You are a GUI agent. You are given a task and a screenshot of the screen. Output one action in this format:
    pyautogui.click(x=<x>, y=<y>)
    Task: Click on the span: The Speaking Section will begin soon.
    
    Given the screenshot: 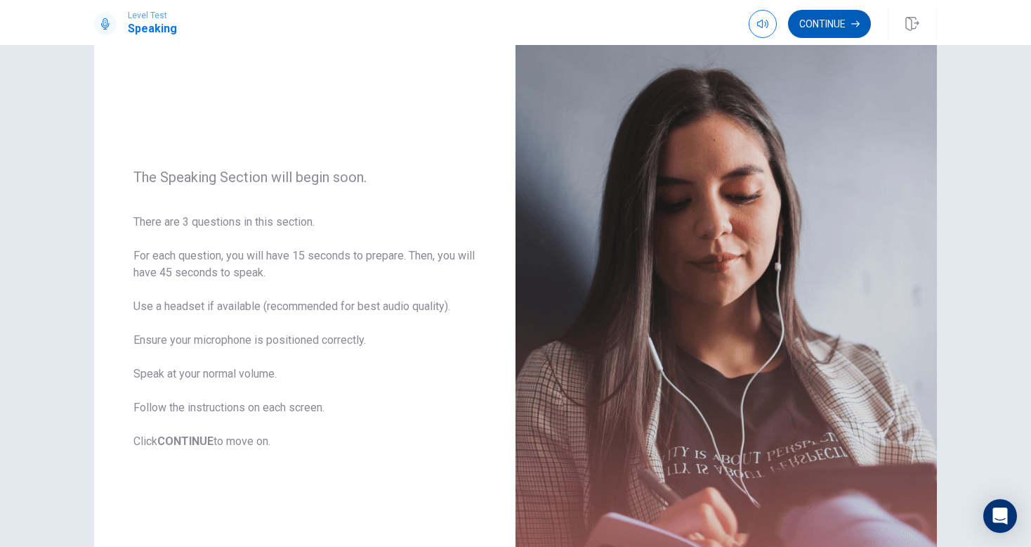 What is the action you would take?
    pyautogui.click(x=305, y=177)
    